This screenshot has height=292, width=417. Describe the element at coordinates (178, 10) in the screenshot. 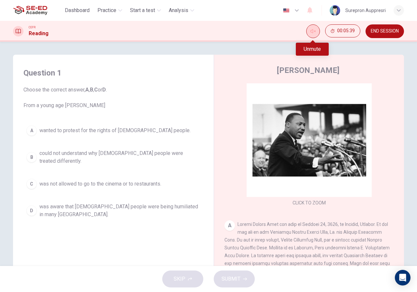

I see `span: Analysis` at that location.